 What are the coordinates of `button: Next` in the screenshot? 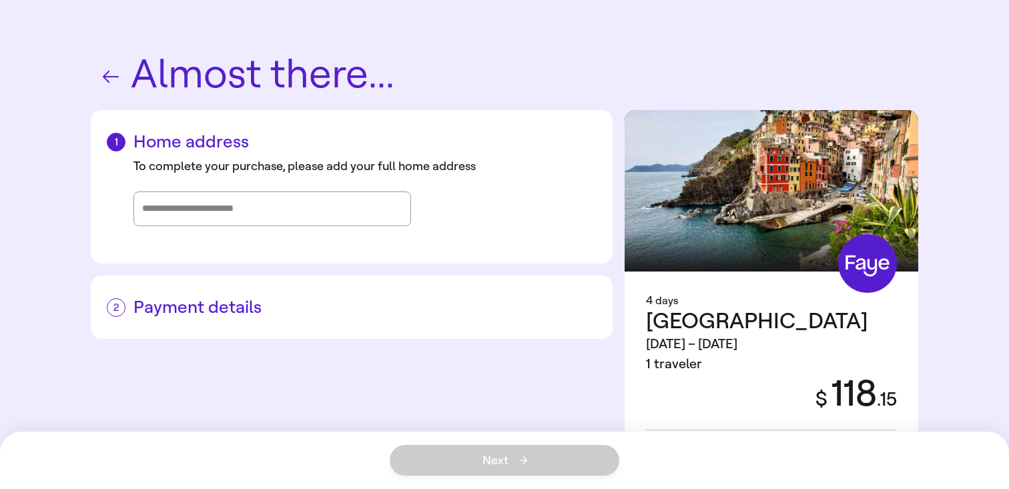 It's located at (504, 460).